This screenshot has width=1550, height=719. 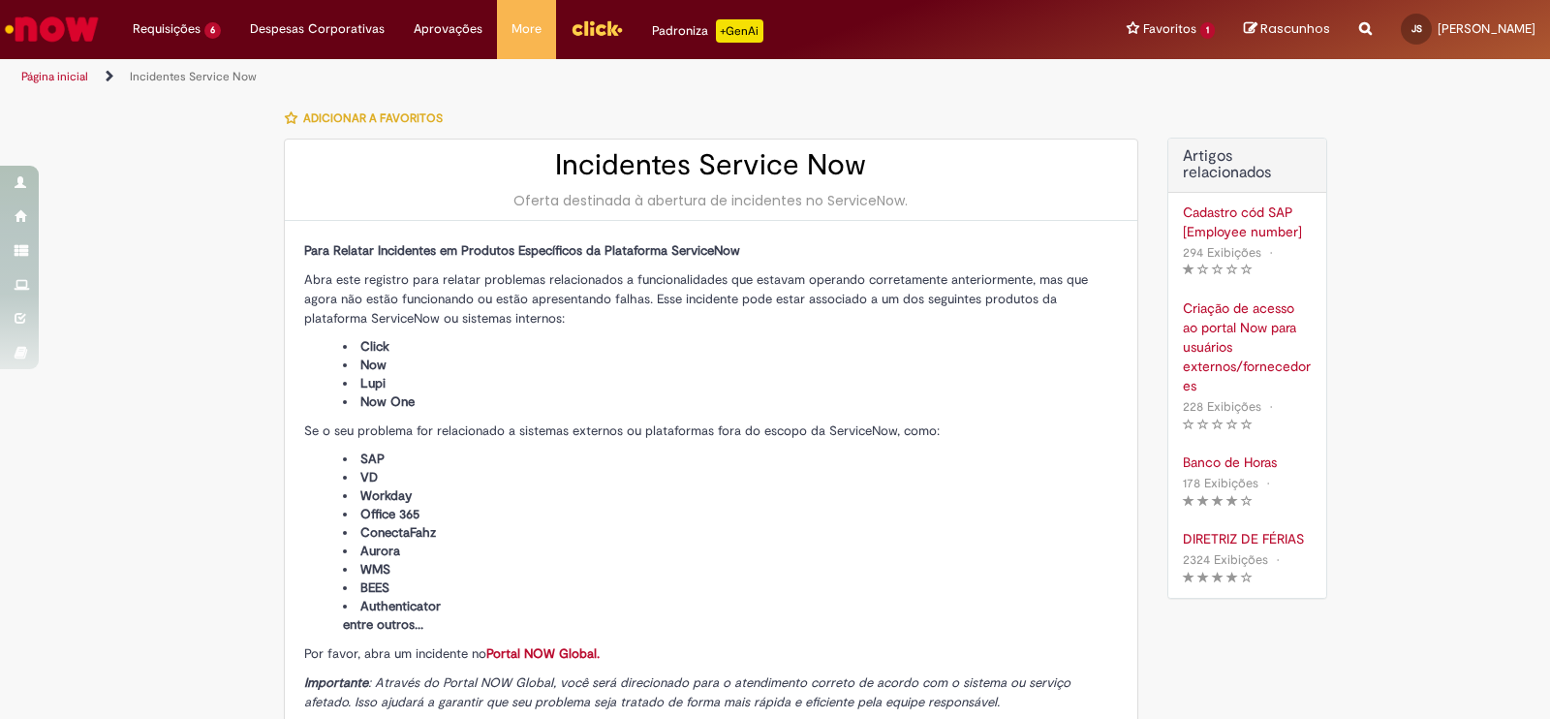 What do you see at coordinates (1287, 29) in the screenshot?
I see `a: Rascunhos` at bounding box center [1287, 29].